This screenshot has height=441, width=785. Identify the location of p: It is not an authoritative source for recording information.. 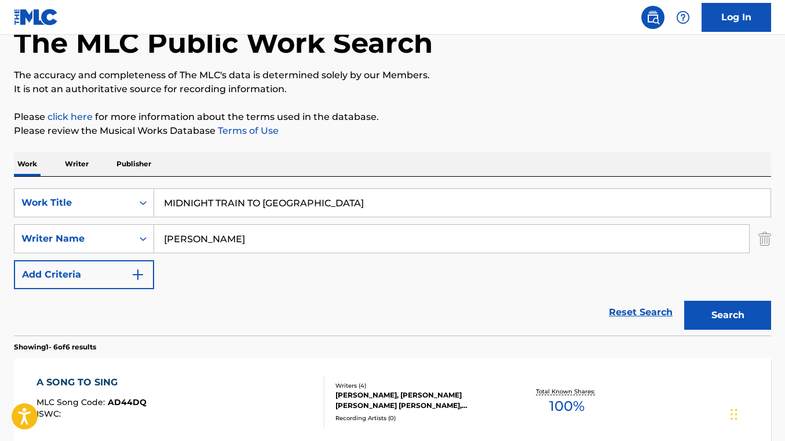
(392, 89).